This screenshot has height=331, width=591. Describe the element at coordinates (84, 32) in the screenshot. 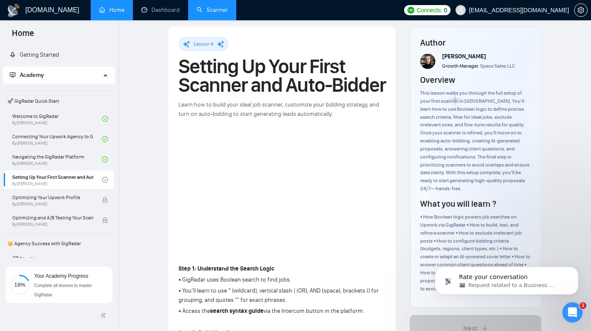

I see `div: message notification from AI Assistant from GigRadar 📡, 1d ago. Rate your conversation` at that location.